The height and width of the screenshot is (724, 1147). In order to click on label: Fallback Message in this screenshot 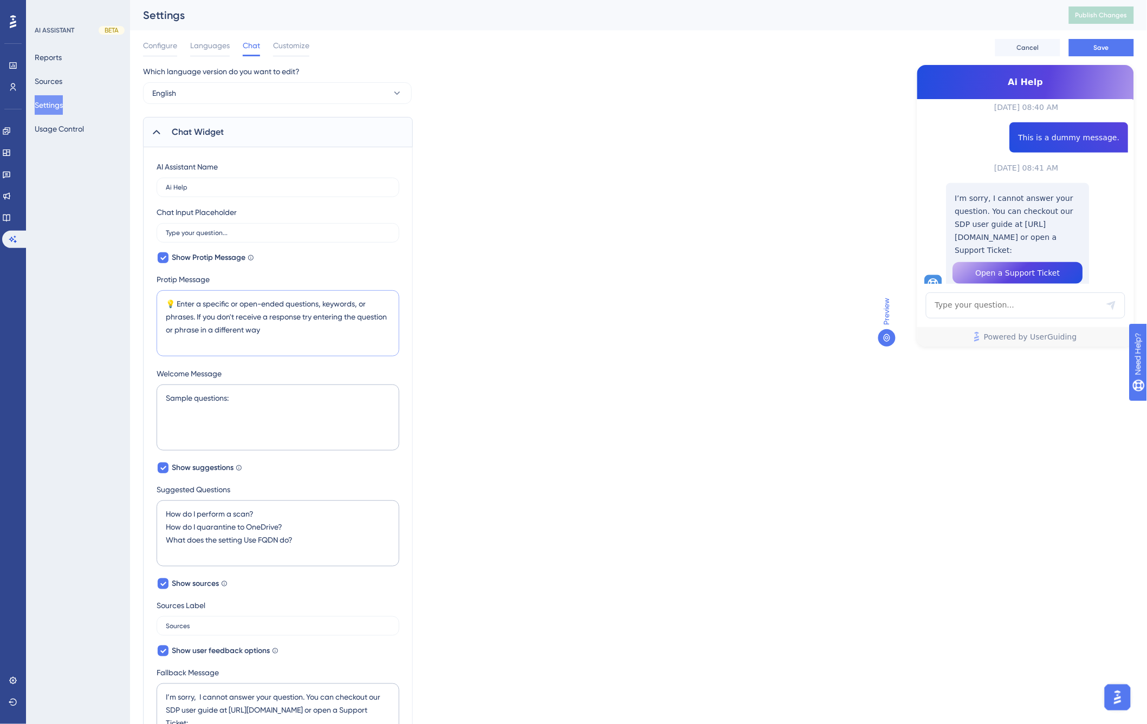, I will do `click(278, 673)`.